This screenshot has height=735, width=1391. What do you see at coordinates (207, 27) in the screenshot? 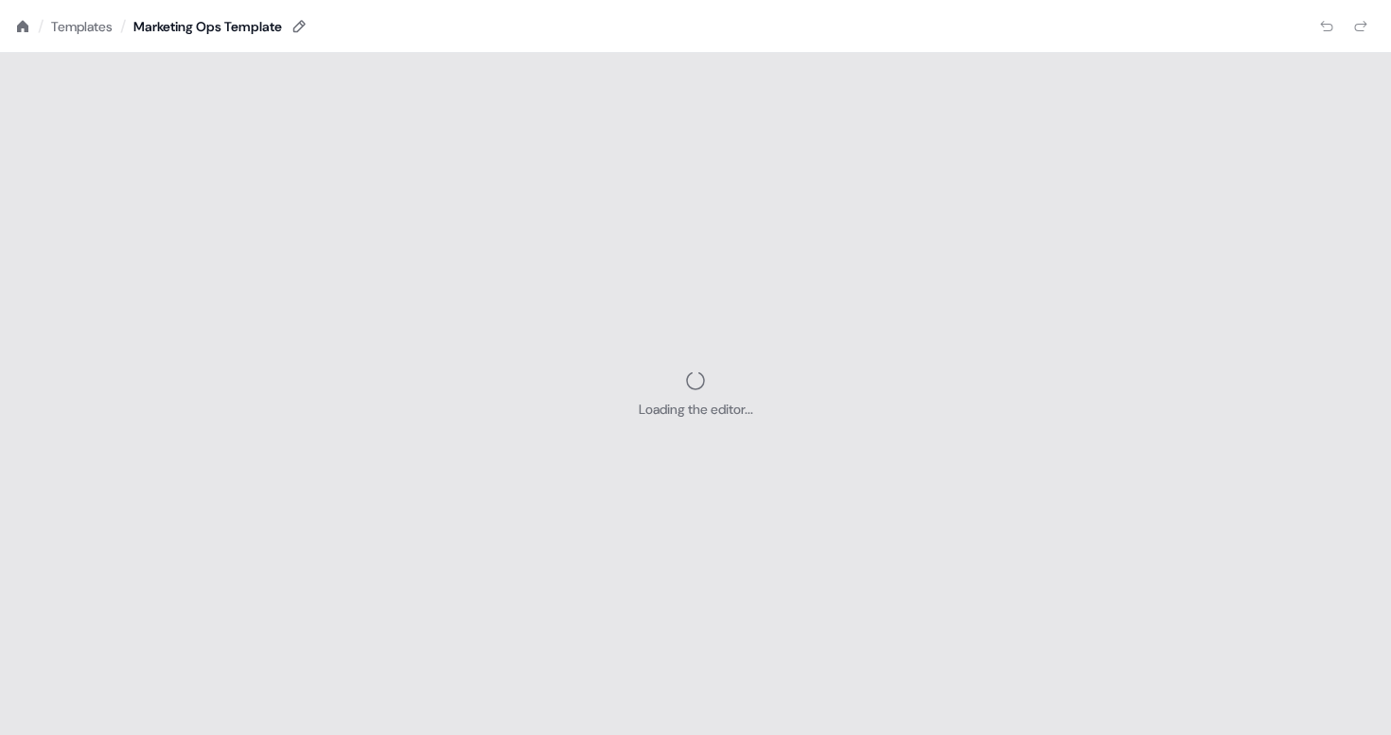
I see `div: Marketing Ops Template` at bounding box center [207, 27].